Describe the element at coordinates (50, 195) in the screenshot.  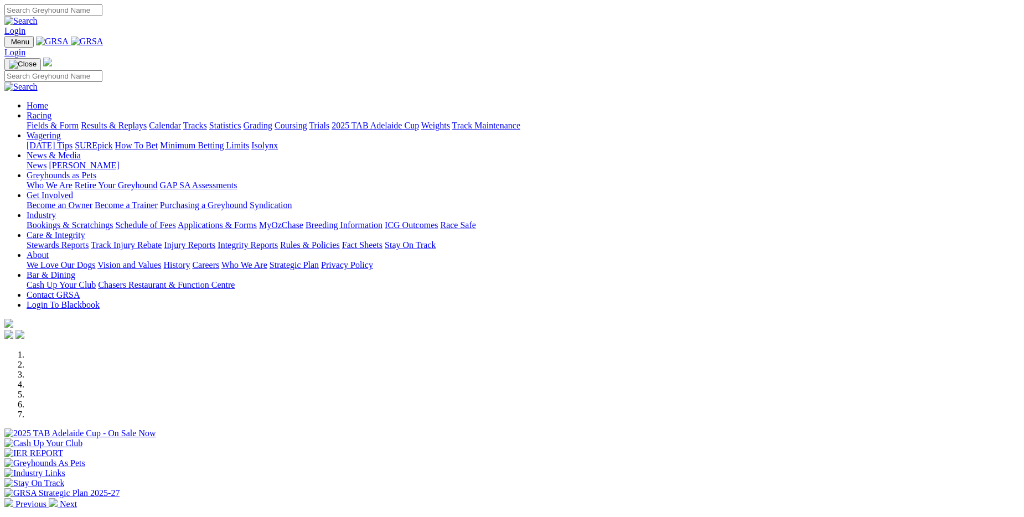
I see `a: Get Involved` at that location.